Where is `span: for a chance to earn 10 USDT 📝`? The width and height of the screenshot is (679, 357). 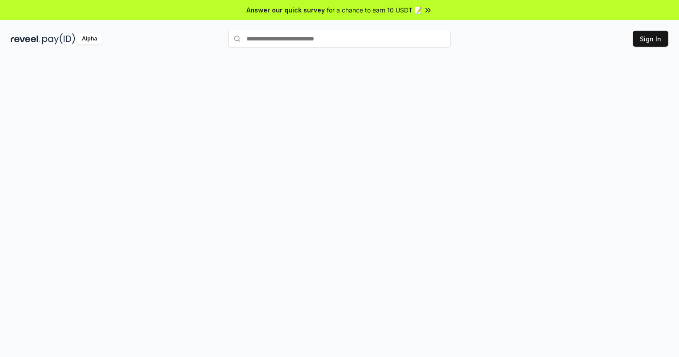
span: for a chance to earn 10 USDT 📝 is located at coordinates (374, 10).